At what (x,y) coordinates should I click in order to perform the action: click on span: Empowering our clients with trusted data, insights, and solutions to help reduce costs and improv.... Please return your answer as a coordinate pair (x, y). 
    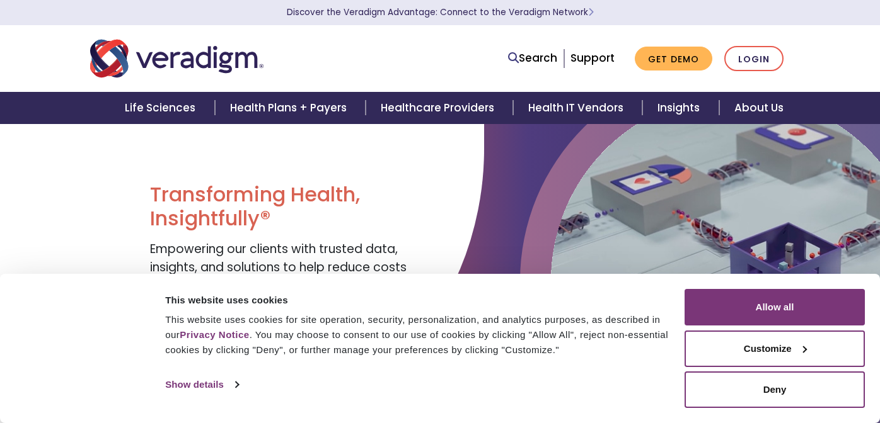
    Looking at the image, I should click on (289, 276).